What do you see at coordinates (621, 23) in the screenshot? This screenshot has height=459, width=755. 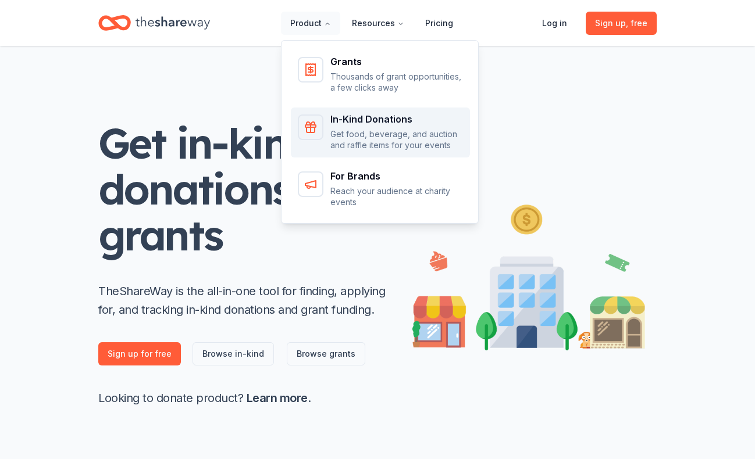 I see `a: Sign up, free` at bounding box center [621, 23].